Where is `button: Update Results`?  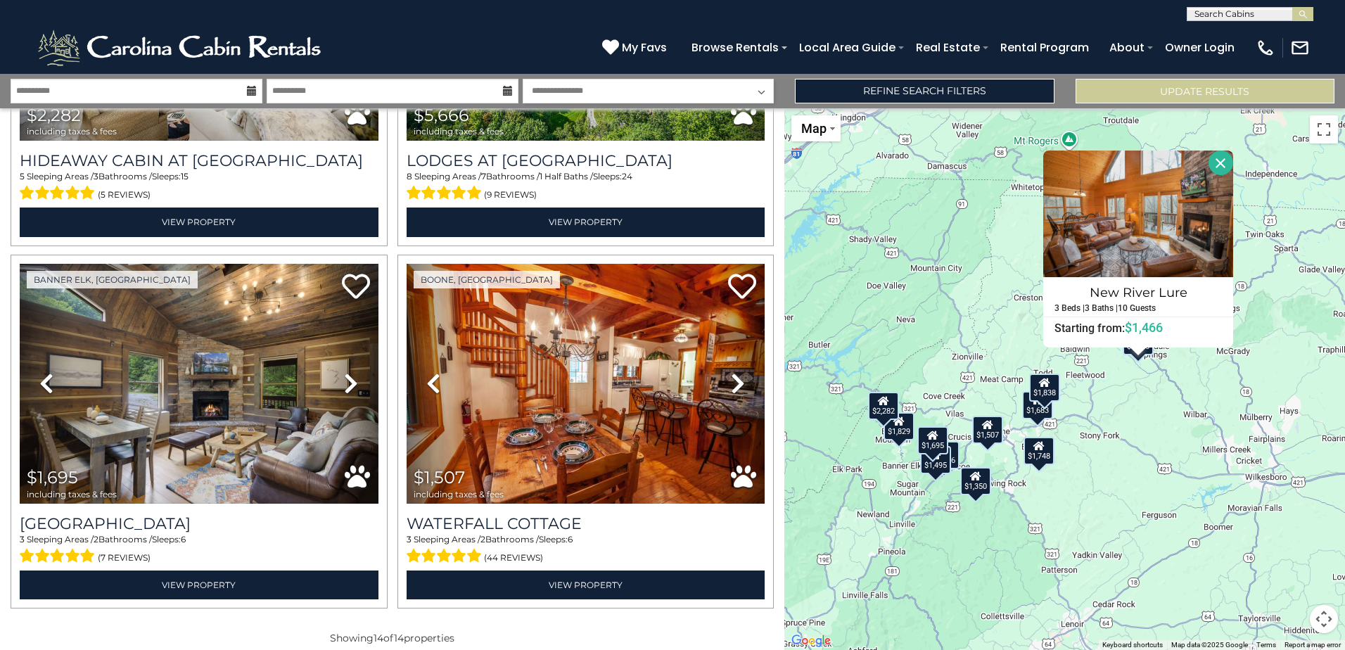 button: Update Results is located at coordinates (1205, 91).